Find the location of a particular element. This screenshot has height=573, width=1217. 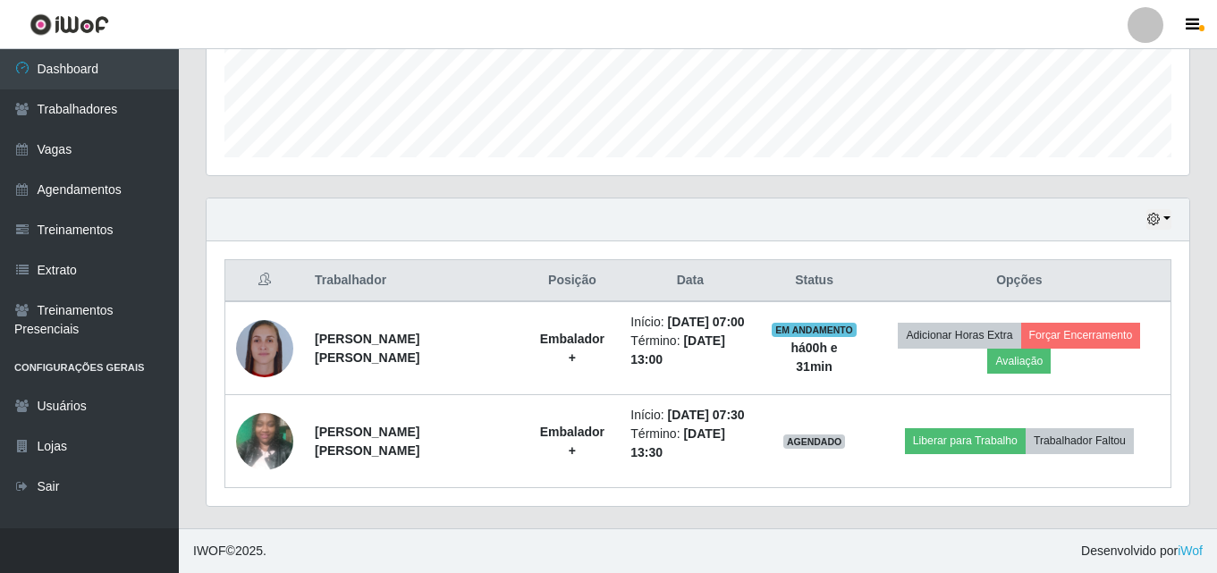

span: EM ANDAMENTO is located at coordinates (814, 330).